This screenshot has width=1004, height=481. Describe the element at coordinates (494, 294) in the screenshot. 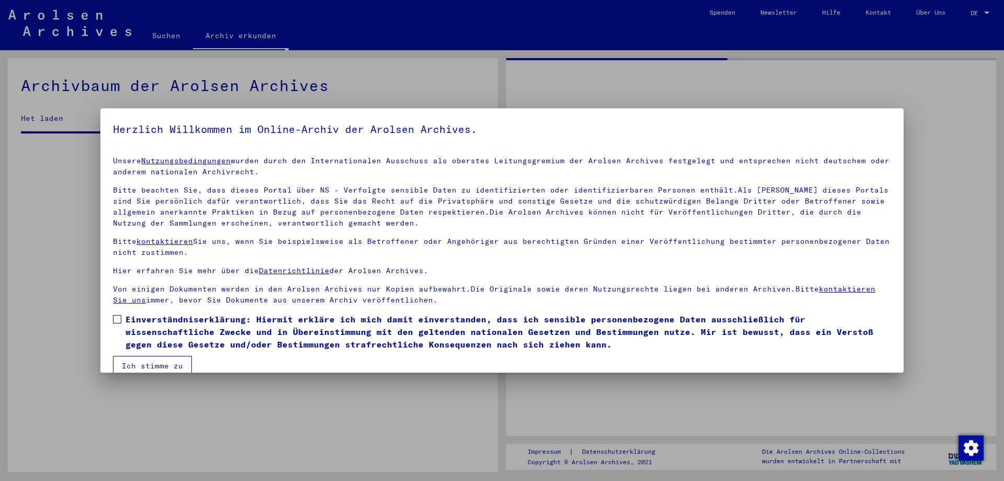

I see `a: kontaktieren Sie uns` at that location.